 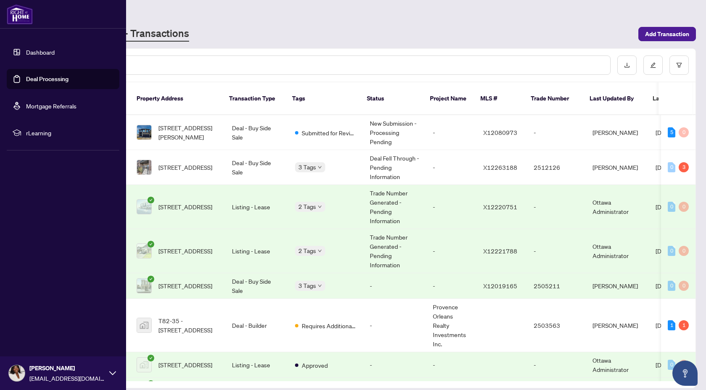 What do you see at coordinates (500, 132) in the screenshot?
I see `span: X12080973` at bounding box center [500, 132].